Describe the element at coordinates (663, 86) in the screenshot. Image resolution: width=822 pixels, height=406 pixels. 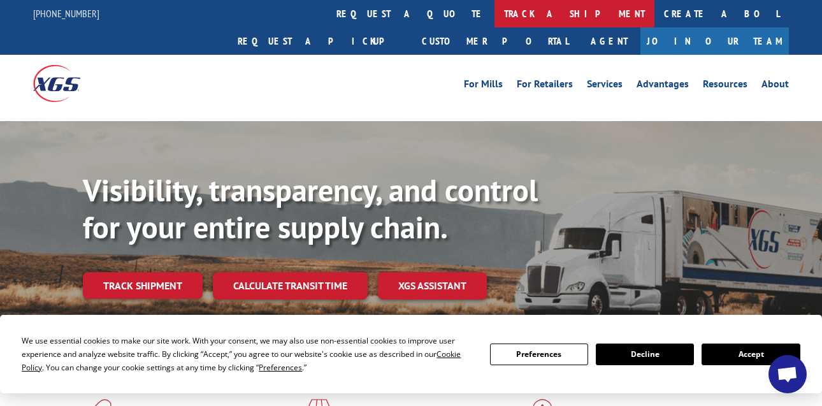
I see `a: Advantages` at that location.